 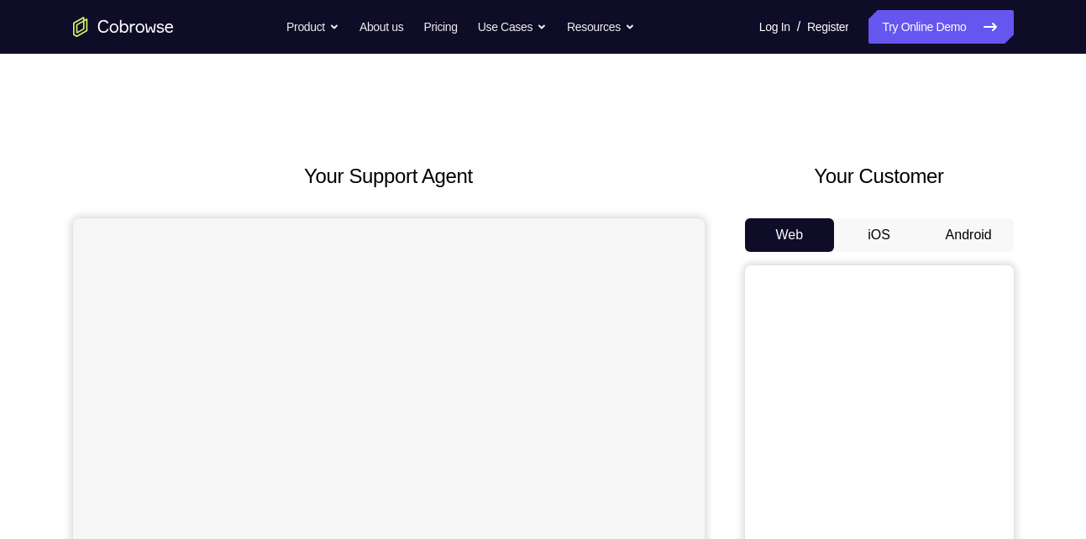 I want to click on button: Use Cases, so click(x=512, y=27).